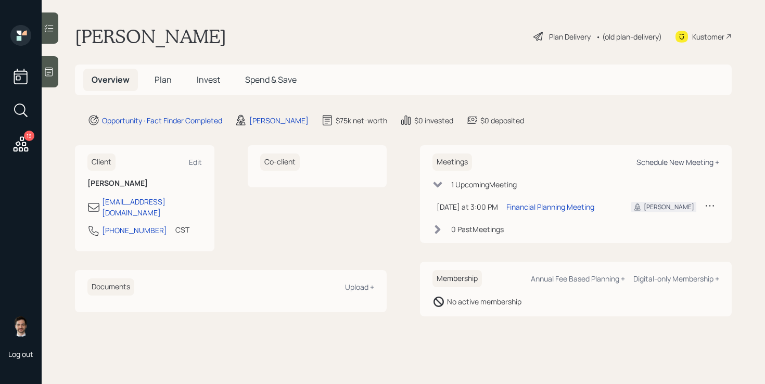 The width and height of the screenshot is (765, 384). Describe the element at coordinates (271, 80) in the screenshot. I see `span: Spend & Save` at that location.